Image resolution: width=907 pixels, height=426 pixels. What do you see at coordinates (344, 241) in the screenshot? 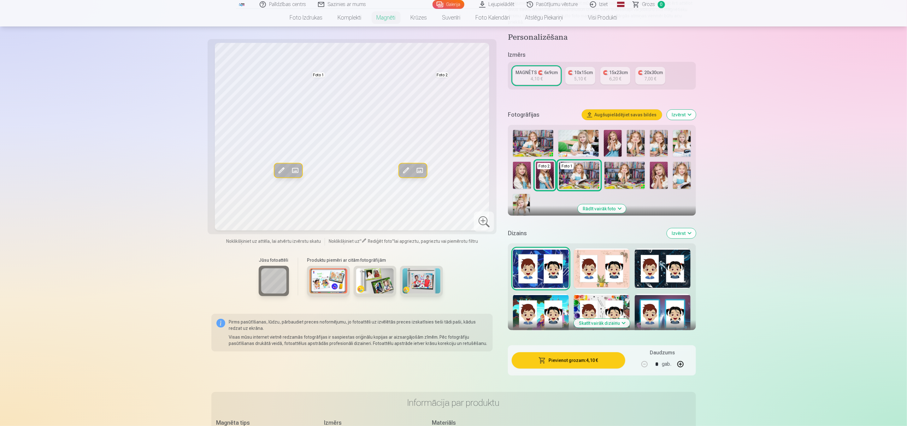
I see `span: Noklikšķiniet uz` at bounding box center [344, 241].